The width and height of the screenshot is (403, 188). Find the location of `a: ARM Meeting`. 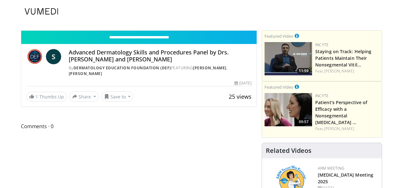

a: ARM Meeting is located at coordinates (331, 168).